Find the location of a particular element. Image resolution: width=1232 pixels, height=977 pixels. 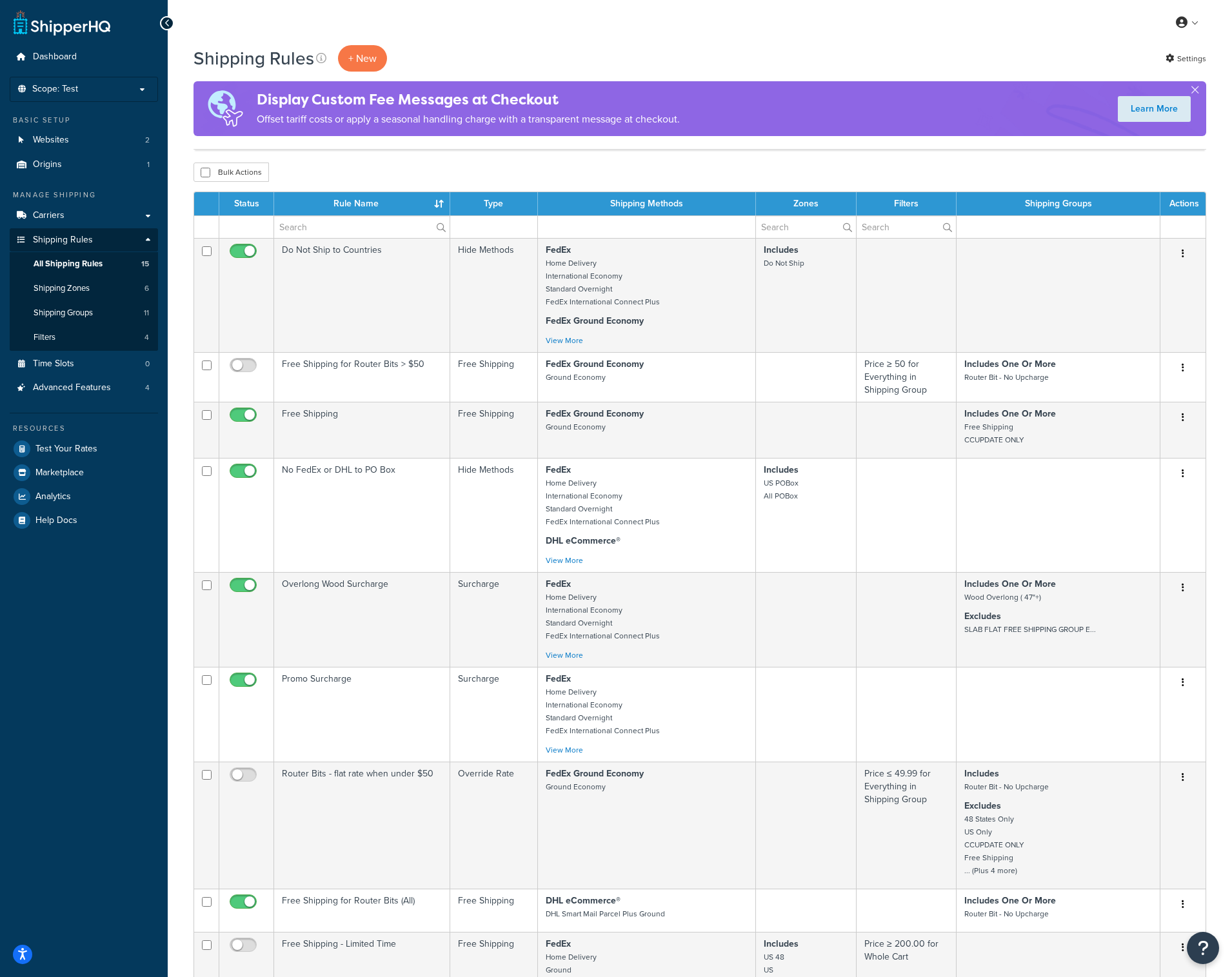

span: Dashboard is located at coordinates (55, 57).